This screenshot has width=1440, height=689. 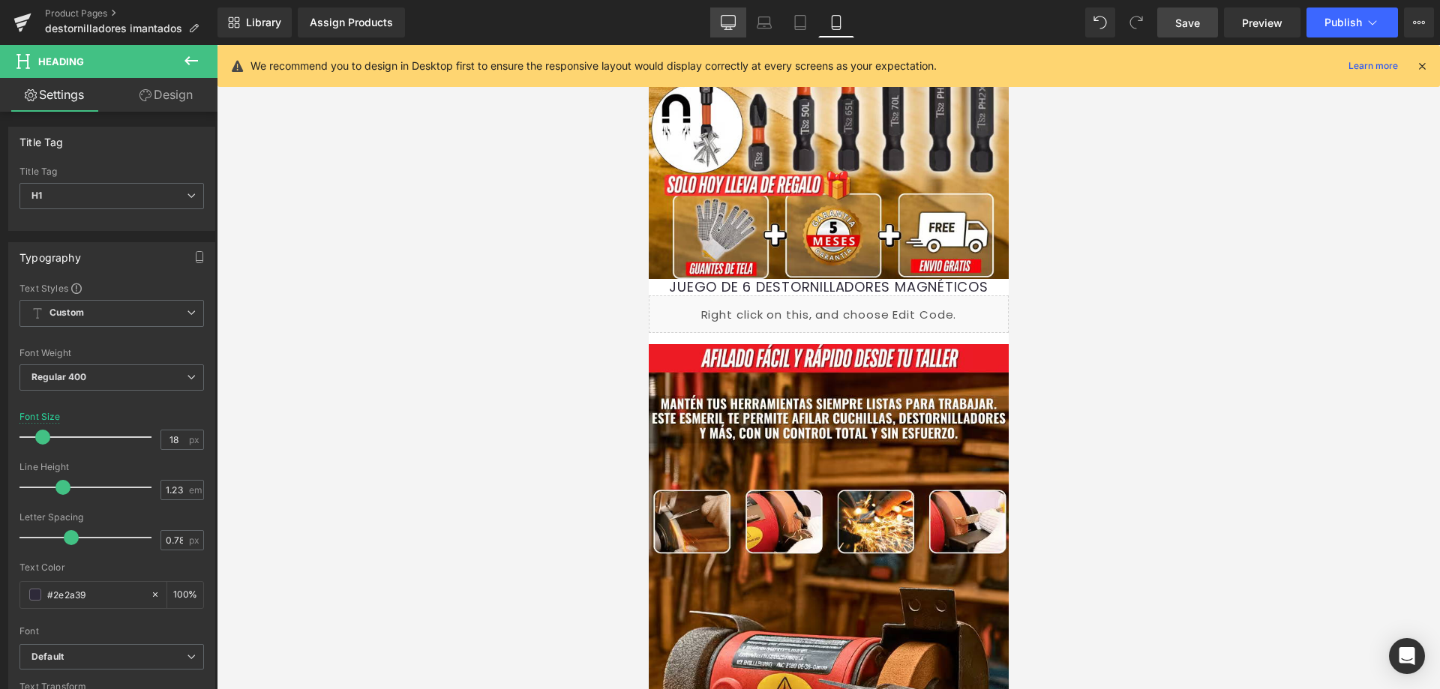 What do you see at coordinates (112, 353) in the screenshot?
I see `div: Font Weight` at bounding box center [112, 353].